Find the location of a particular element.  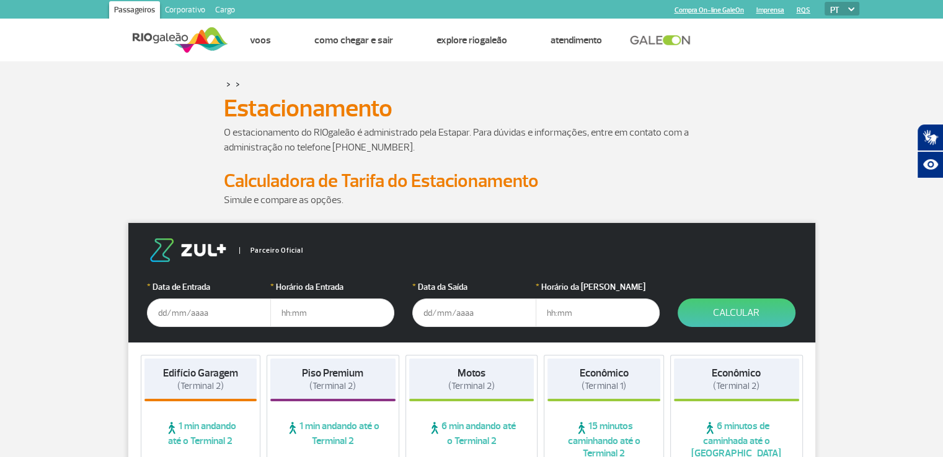

button: Abrir tradutor de língua de sinais. is located at coordinates (930, 138).